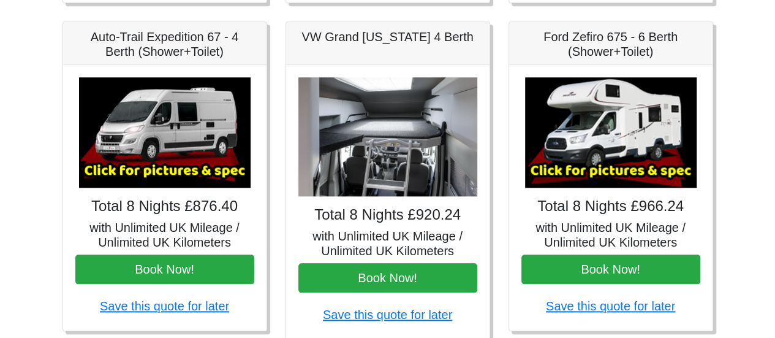  What do you see at coordinates (611, 132) in the screenshot?
I see `img: Ford Zefiro 675 - 6 Berth (Shower+Toilet)` at bounding box center [611, 132].